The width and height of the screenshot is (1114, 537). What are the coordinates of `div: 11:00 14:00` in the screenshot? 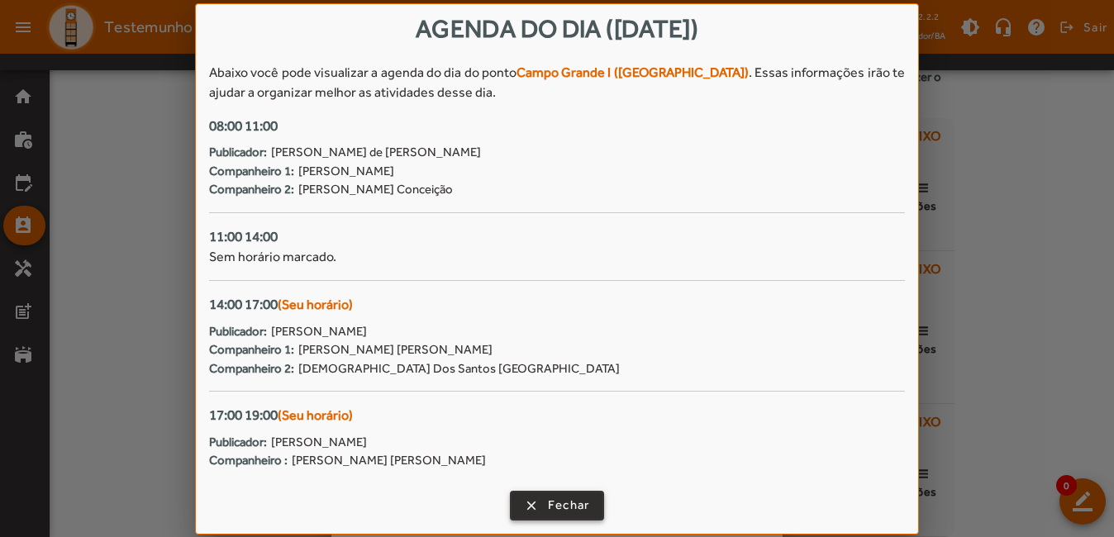 It's located at (557, 237).